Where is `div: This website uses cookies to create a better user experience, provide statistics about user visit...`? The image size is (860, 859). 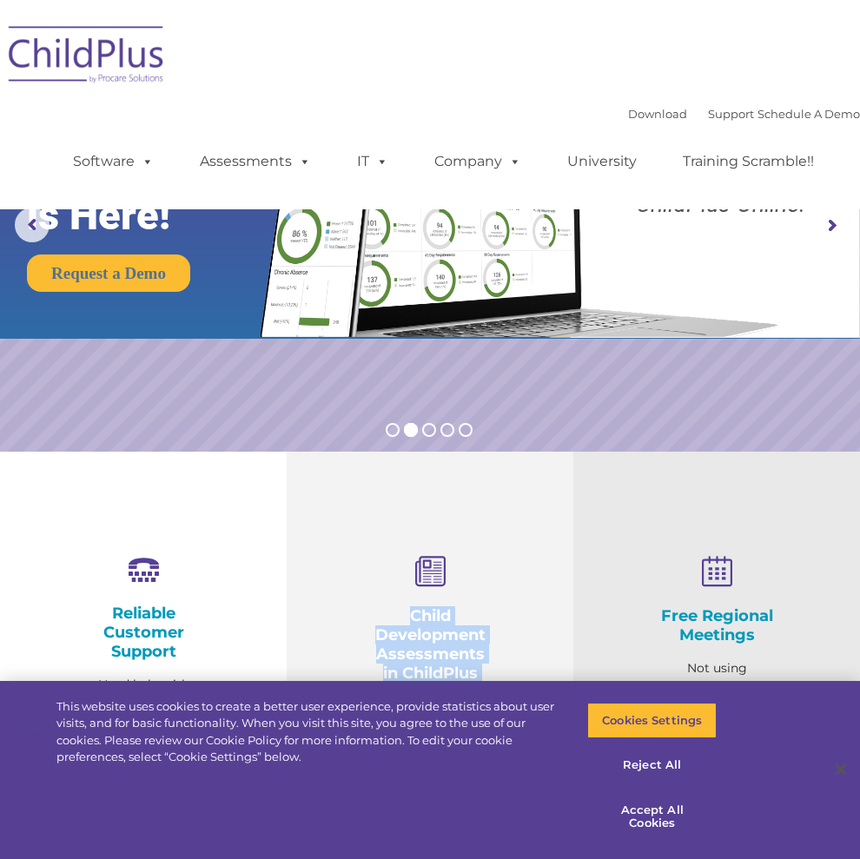
div: This website uses cookies to create a better user experience, provide statistics about user visit... is located at coordinates (309, 732).